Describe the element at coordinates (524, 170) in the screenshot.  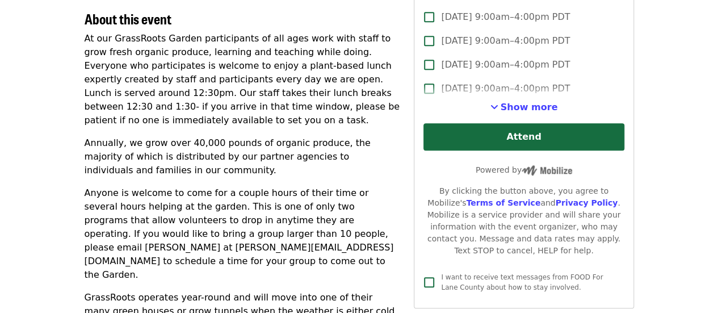
I see `span: Powered by` at that location.